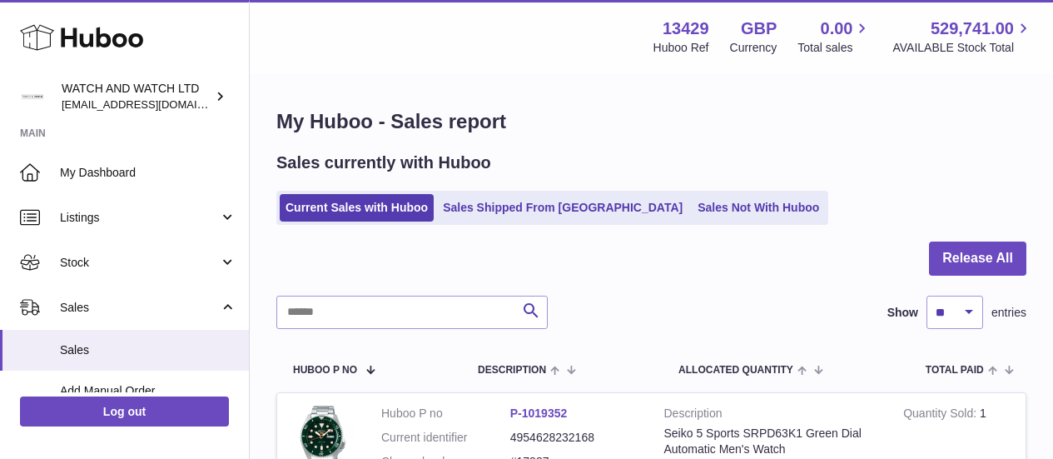 This screenshot has height=459, width=1053. What do you see at coordinates (574, 437) in the screenshot?
I see `dd: 4954628232168` at bounding box center [574, 437].